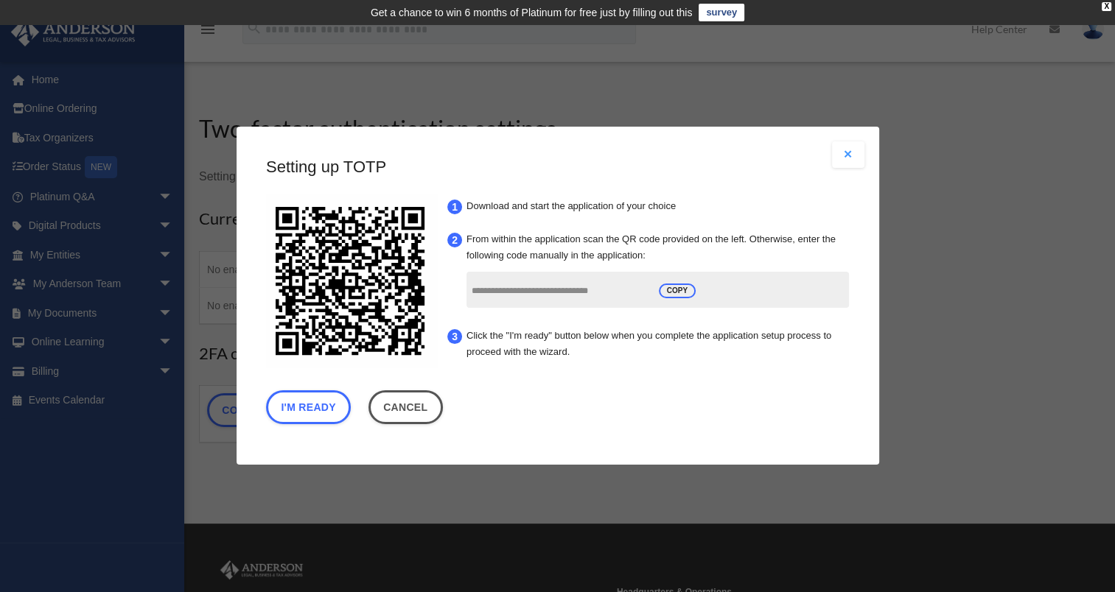 The height and width of the screenshot is (592, 1115). Describe the element at coordinates (848, 155) in the screenshot. I see `button: Close modal` at that location.